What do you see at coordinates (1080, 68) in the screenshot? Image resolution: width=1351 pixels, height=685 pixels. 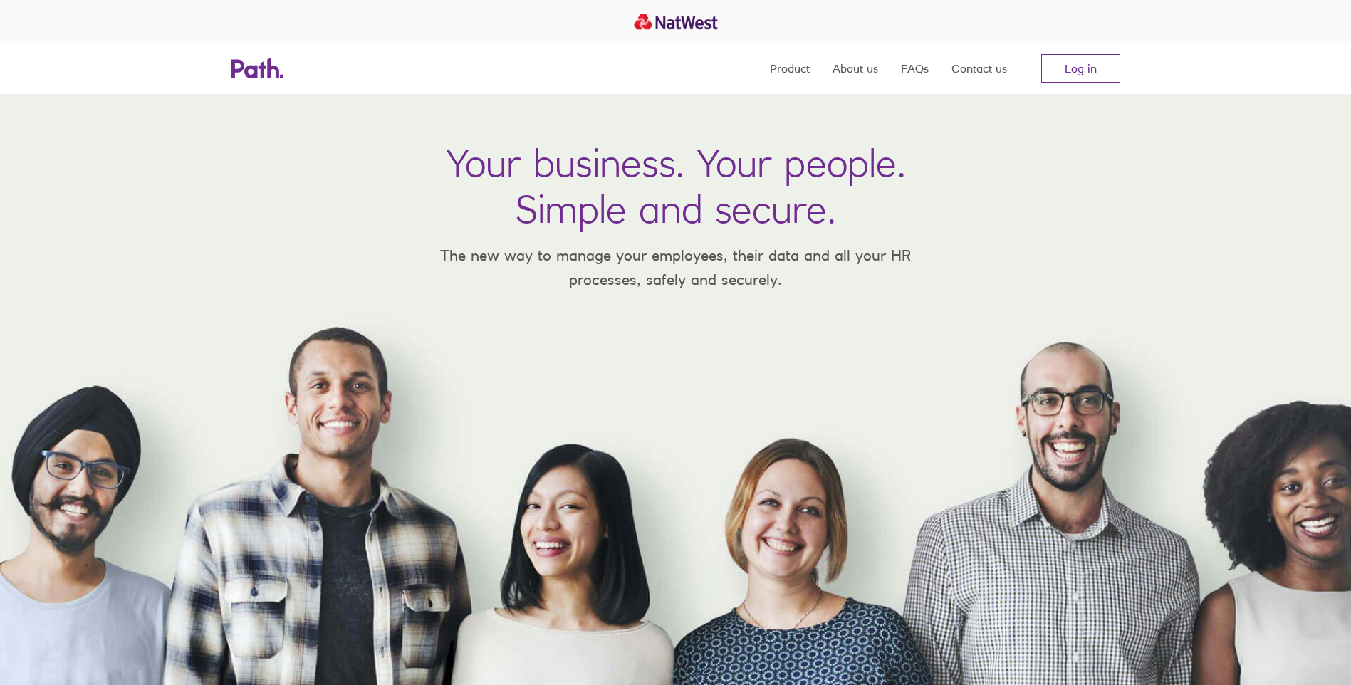 I see `a: Log in` at bounding box center [1080, 68].